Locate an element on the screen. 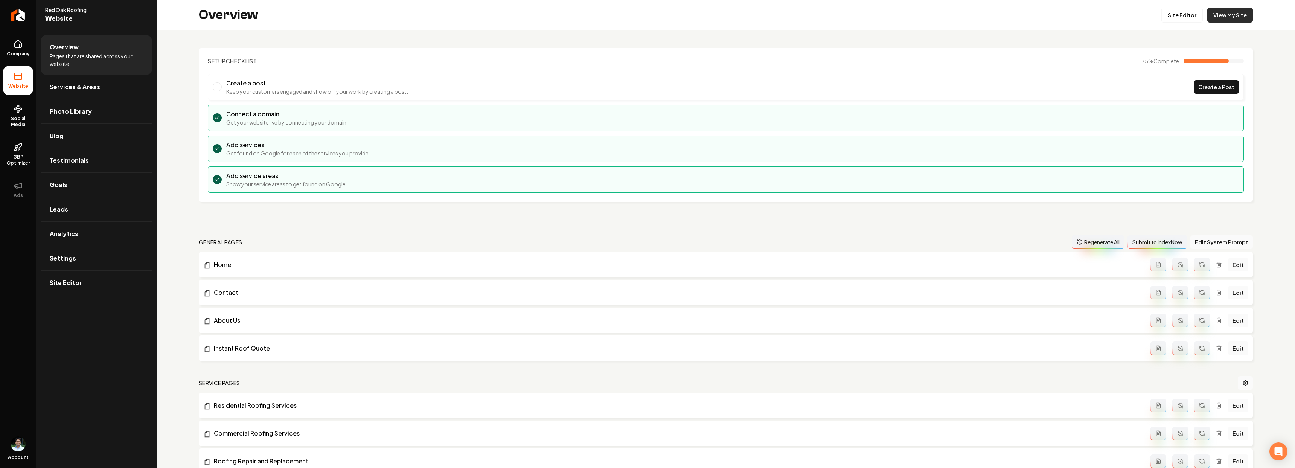 The width and height of the screenshot is (1295, 468). span: Analytics is located at coordinates (64, 234).